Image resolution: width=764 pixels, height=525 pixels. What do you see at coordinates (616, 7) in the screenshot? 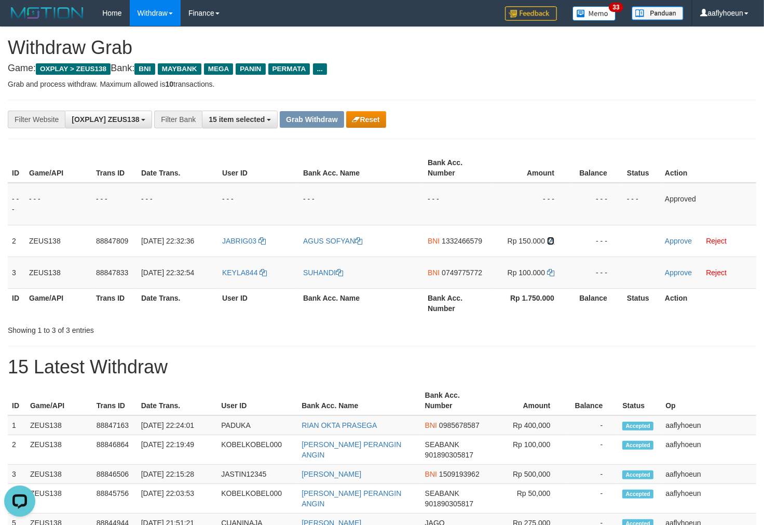
I see `span: 33` at bounding box center [616, 7].